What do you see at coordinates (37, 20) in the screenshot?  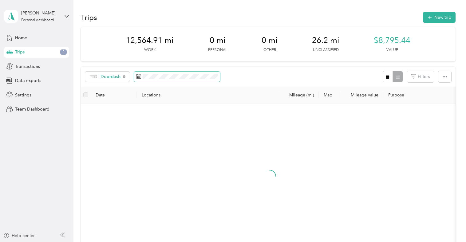 I see `div: Personal dashboard` at bounding box center [37, 20].